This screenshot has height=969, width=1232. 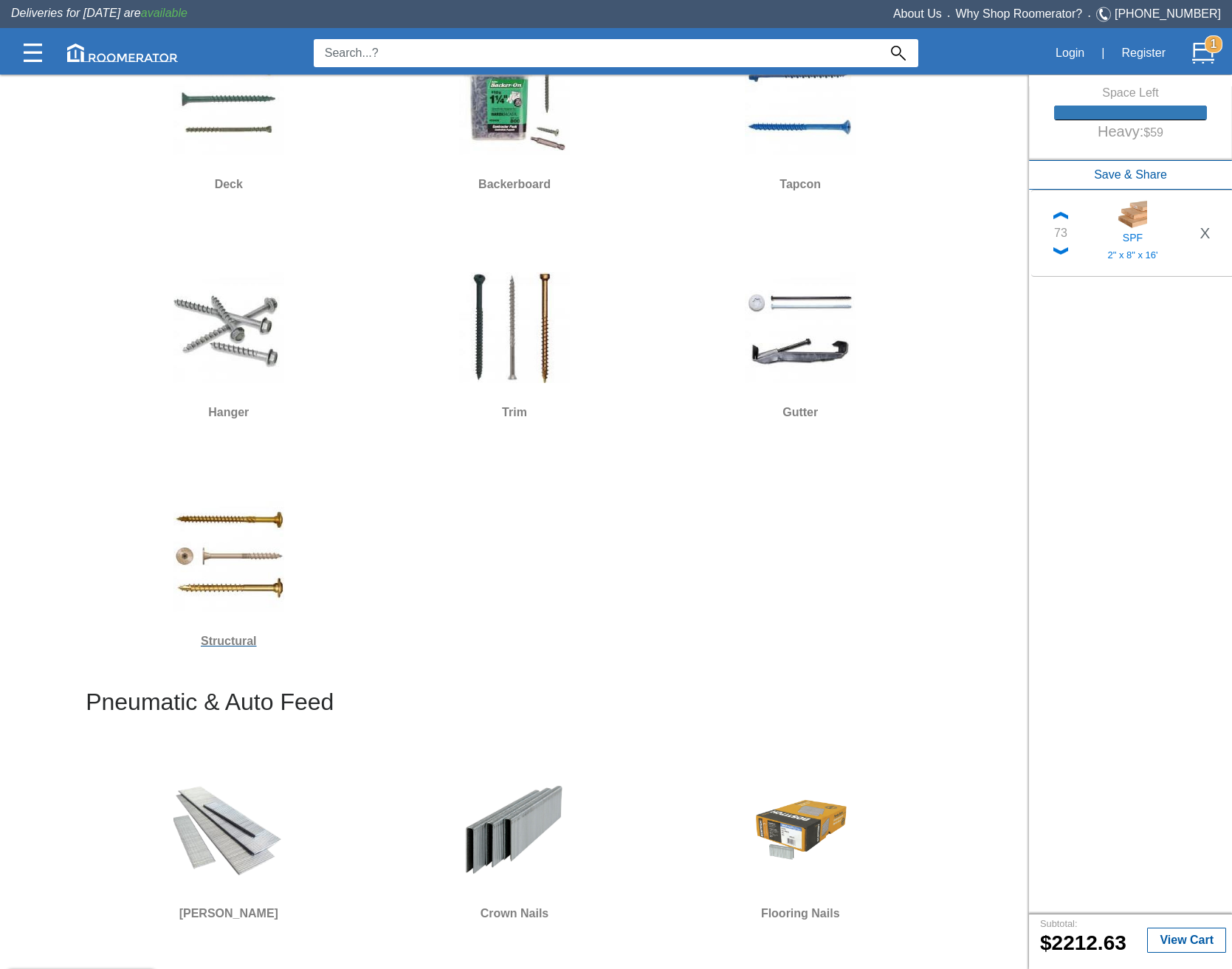 I want to click on a: About Us, so click(x=918, y=13).